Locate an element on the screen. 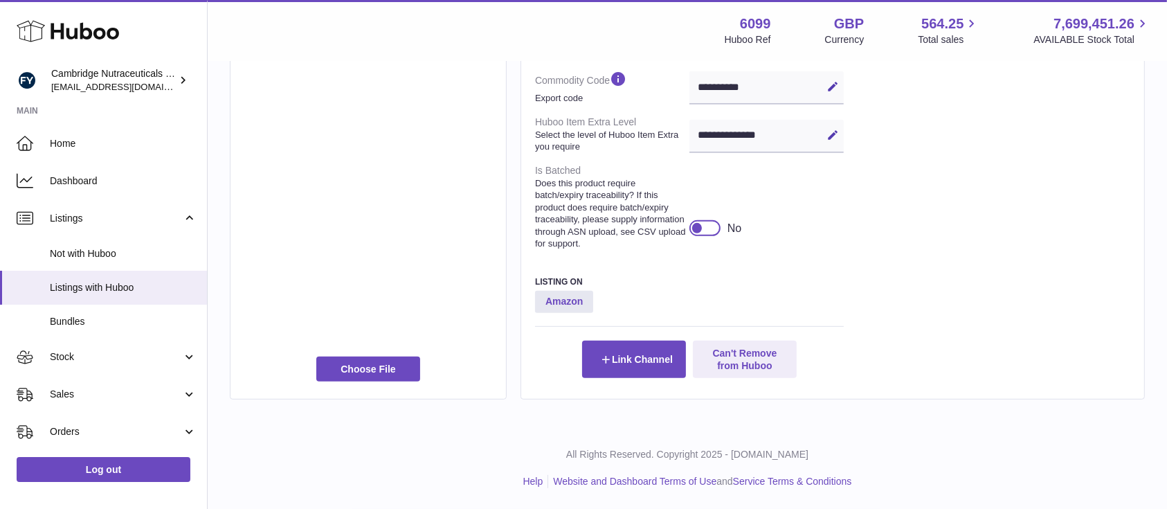 The height and width of the screenshot is (509, 1167). strong: Does this product require batch/expiry traceability? If this product does require batch/expiry tr... is located at coordinates (611, 213).